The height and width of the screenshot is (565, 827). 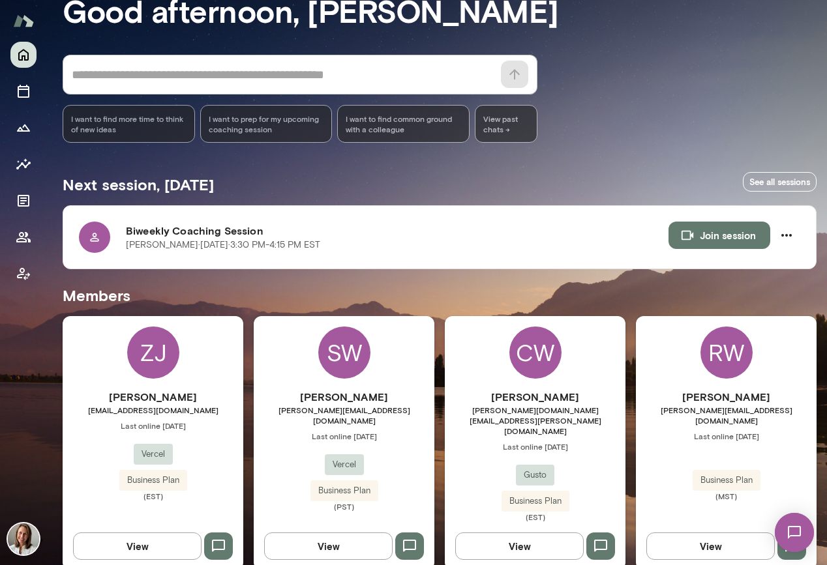 I want to click on span: (MST), so click(x=726, y=496).